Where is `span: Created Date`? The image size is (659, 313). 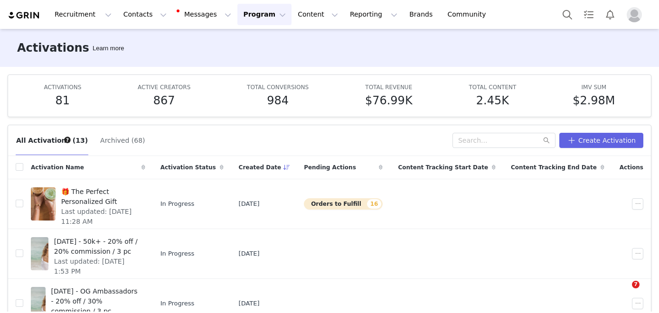
span: Created Date is located at coordinates (260, 168).